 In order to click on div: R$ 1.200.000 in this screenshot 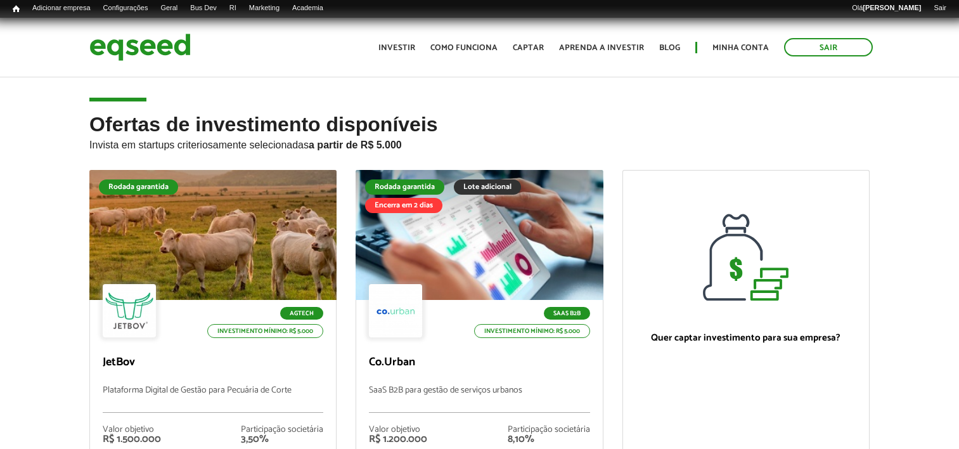, I will do `click(398, 439)`.